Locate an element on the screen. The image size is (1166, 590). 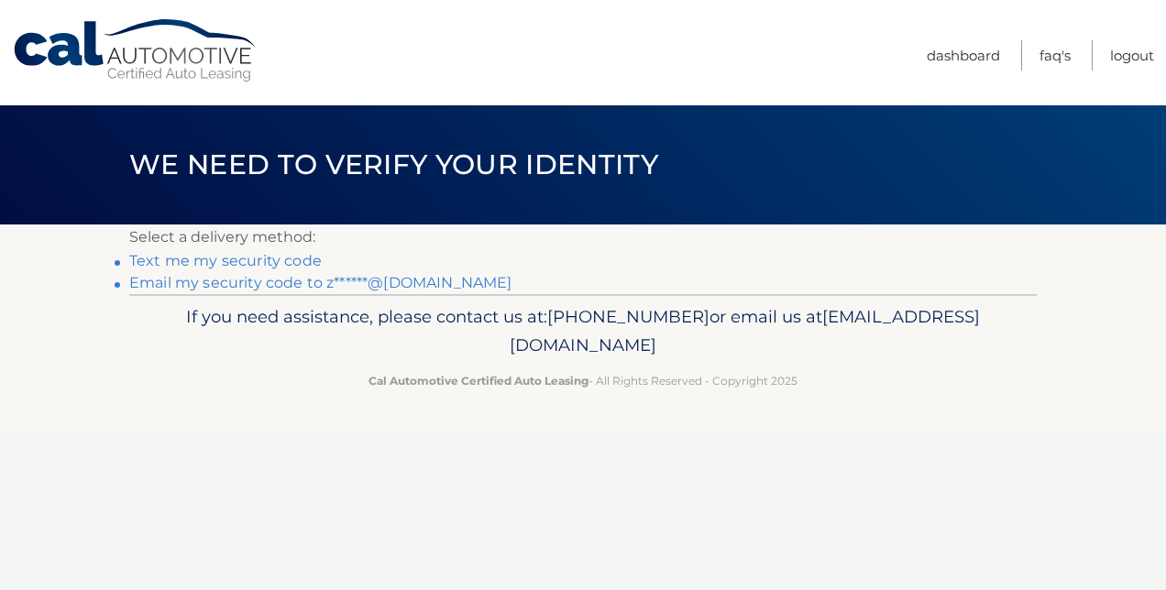
a: Cal Automotive is located at coordinates (136, 50).